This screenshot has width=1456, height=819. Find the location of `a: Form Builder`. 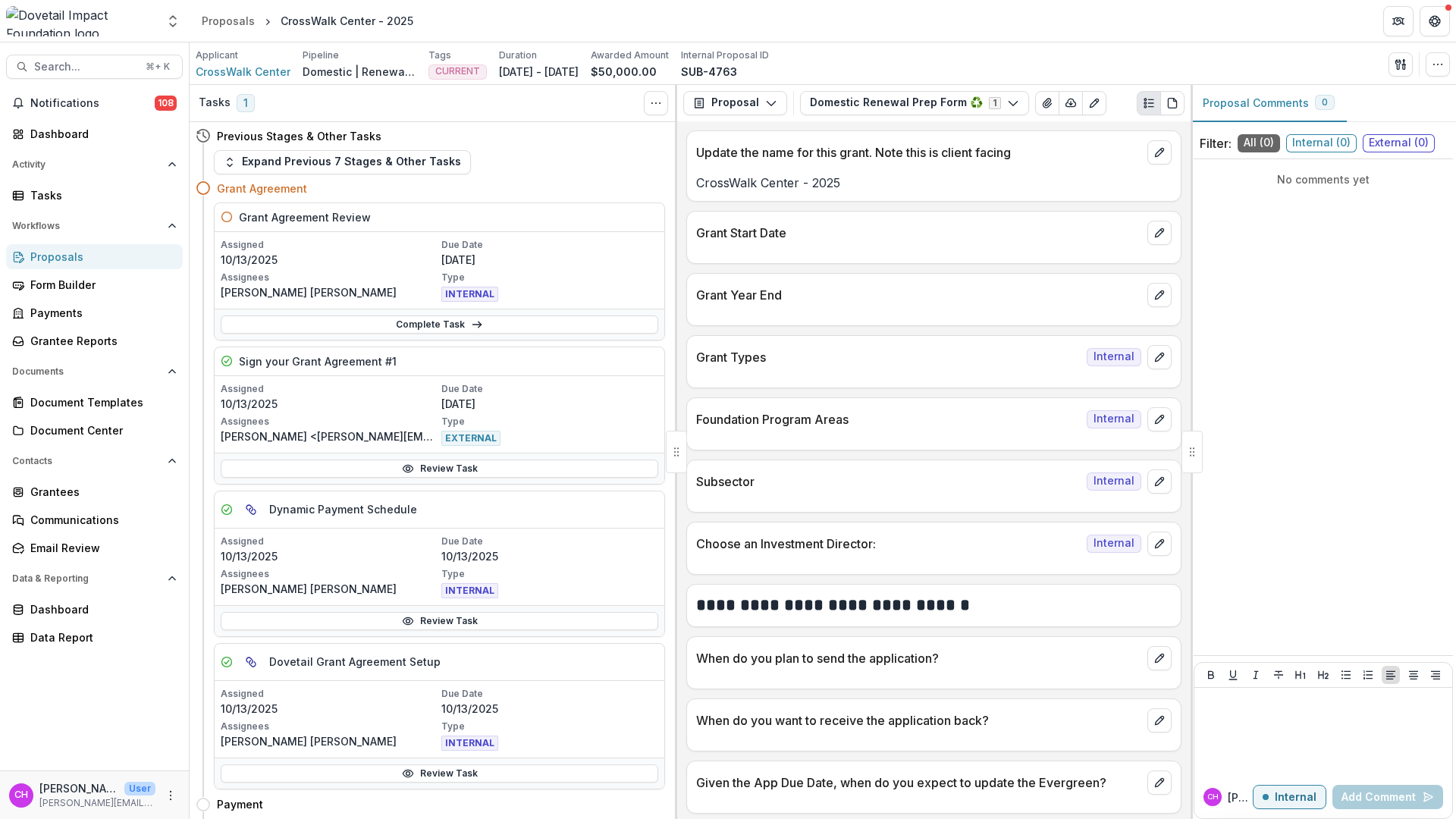

a: Form Builder is located at coordinates (94, 285).